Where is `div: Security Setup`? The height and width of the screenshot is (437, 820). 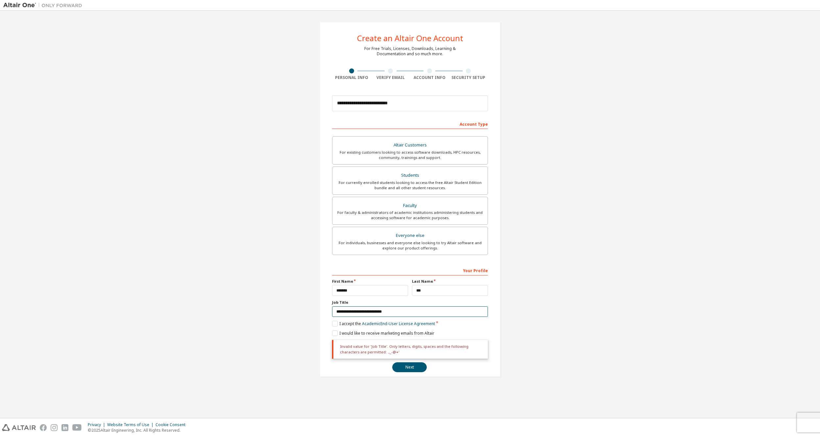
div: Security Setup is located at coordinates (469, 78).